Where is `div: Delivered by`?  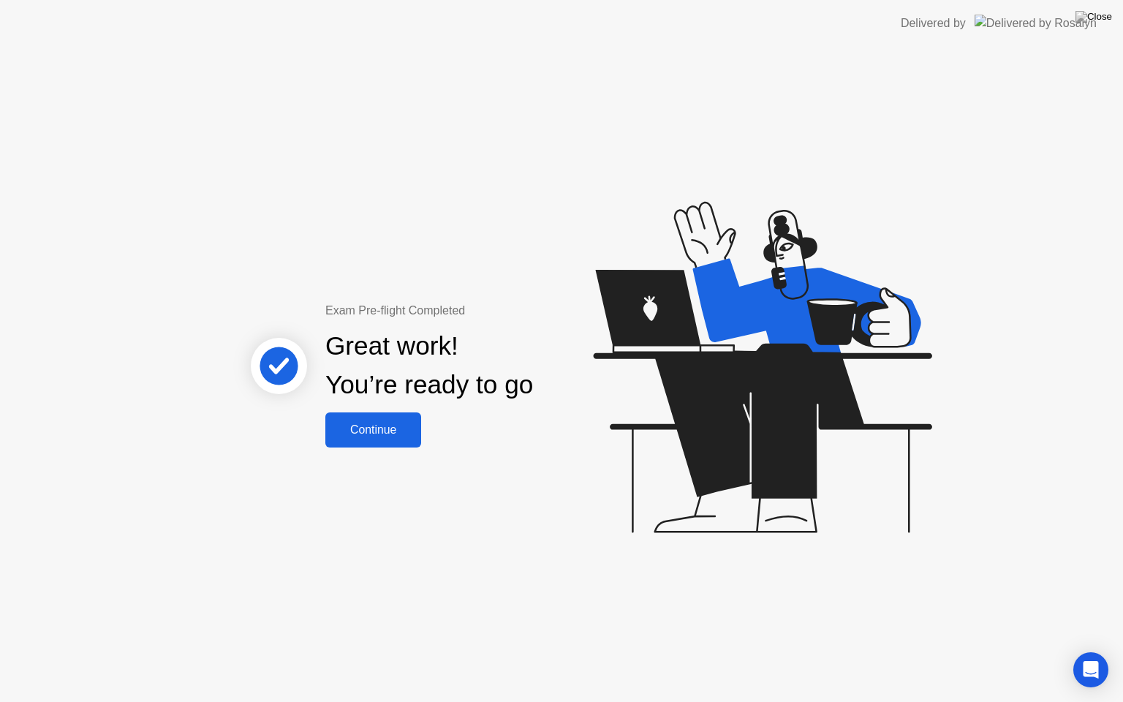 div: Delivered by is located at coordinates (933, 23).